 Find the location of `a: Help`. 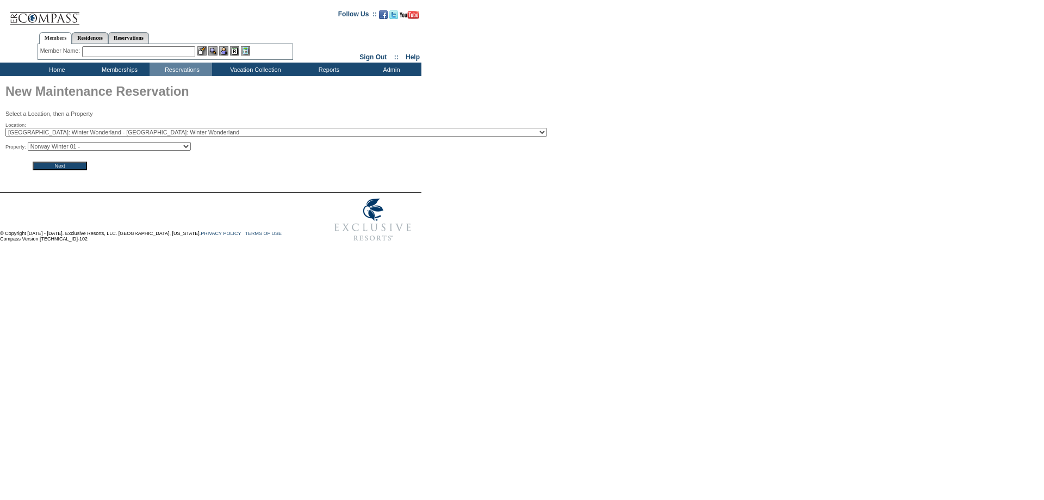

a: Help is located at coordinates (413, 57).